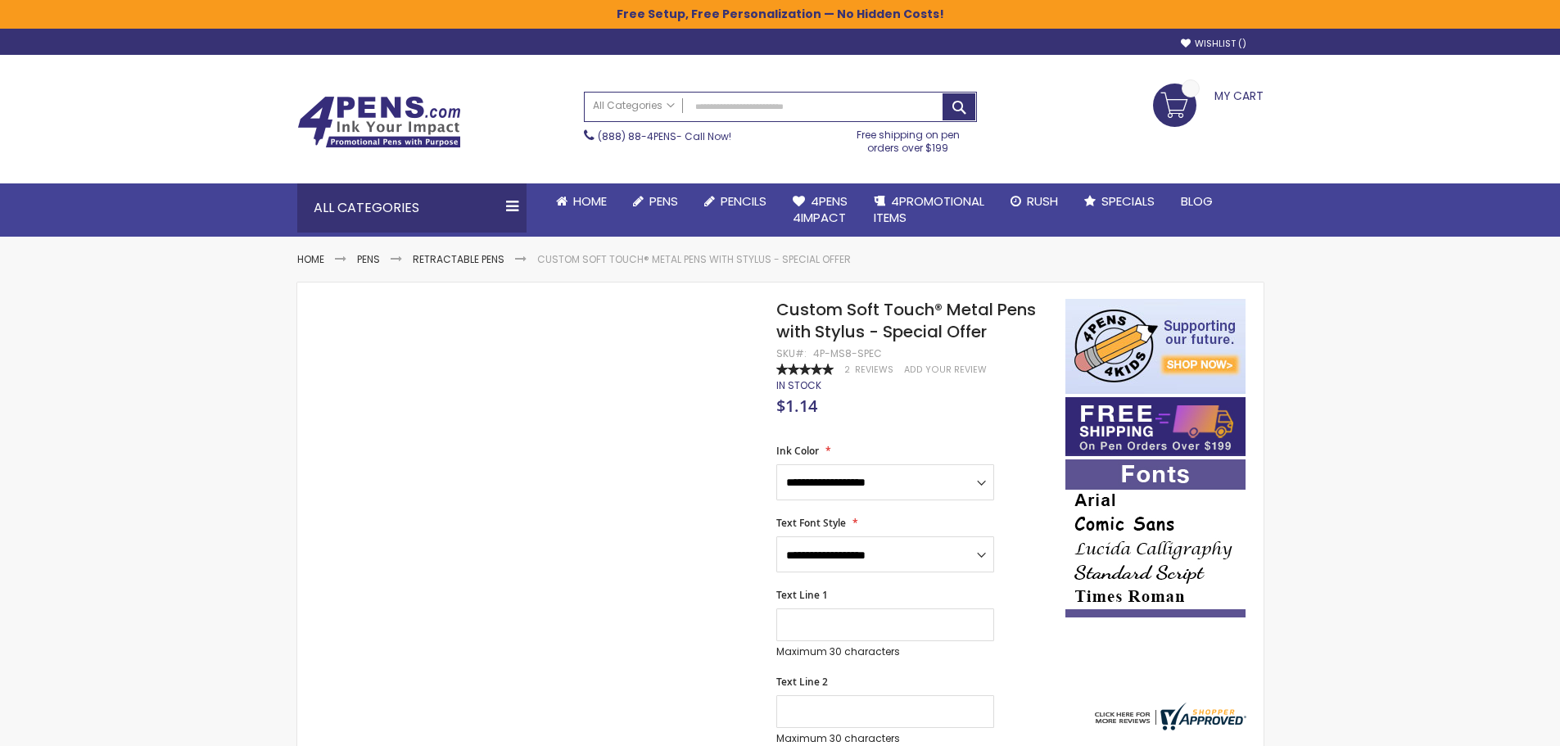 The width and height of the screenshot is (1560, 746). Describe the element at coordinates (663, 201) in the screenshot. I see `span: Pens` at that location.